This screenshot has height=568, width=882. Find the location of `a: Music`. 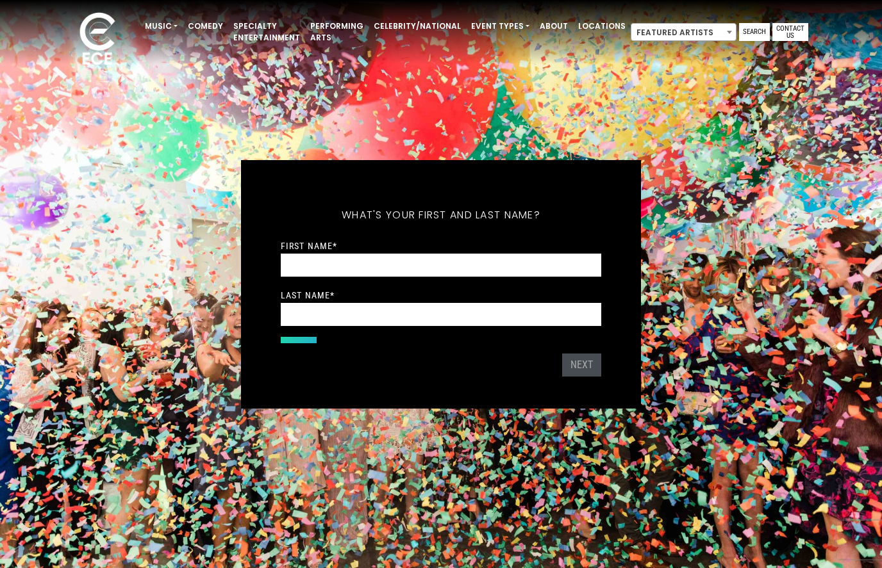

a: Music is located at coordinates (161, 26).